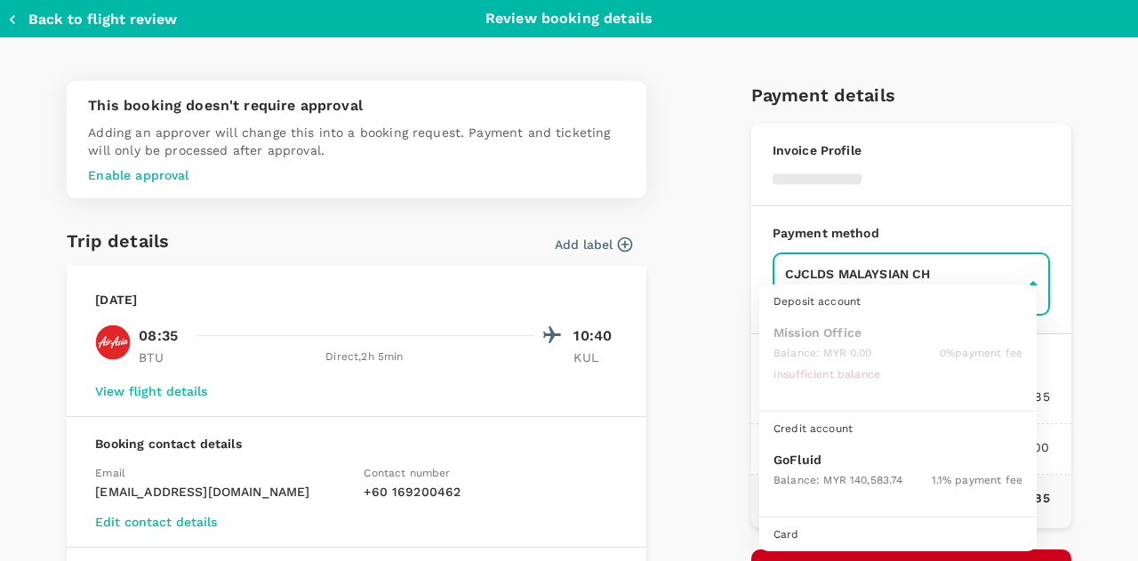 The image size is (1138, 561). What do you see at coordinates (786, 534) in the screenshot?
I see `span: Card` at bounding box center [786, 534].